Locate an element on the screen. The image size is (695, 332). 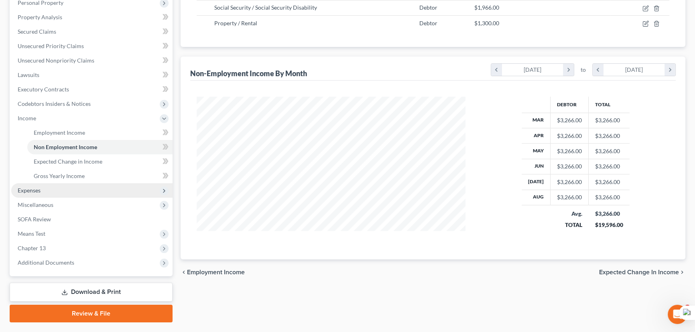
span: Additional Documents is located at coordinates (46, 263).